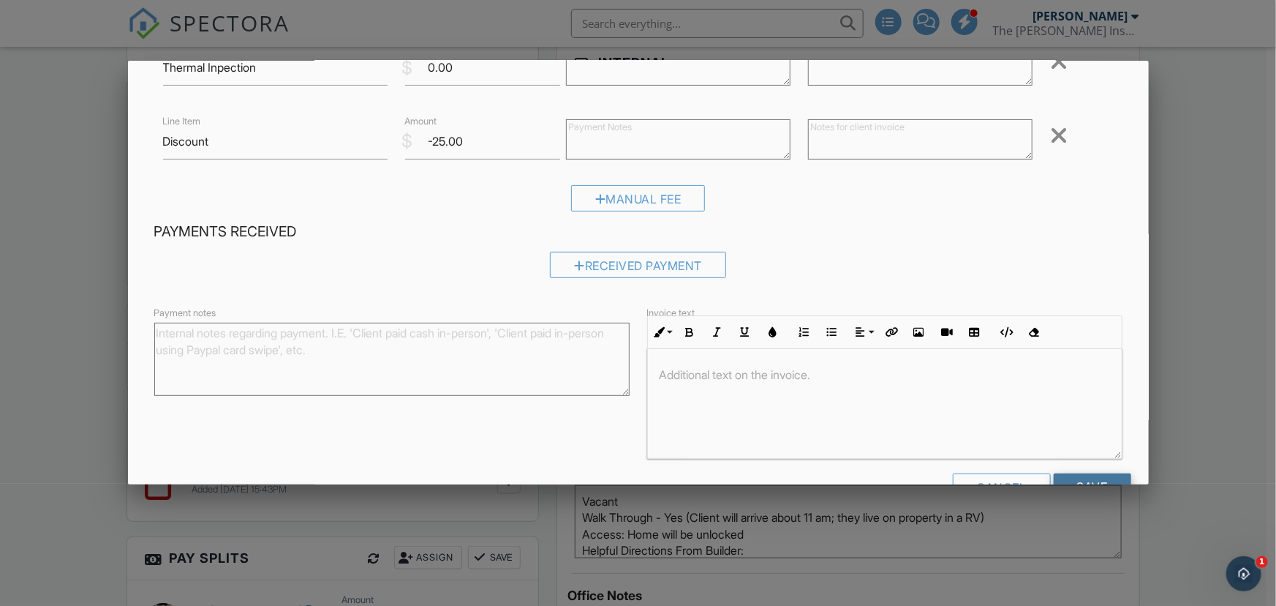 This screenshot has height=606, width=1276. What do you see at coordinates (182, 121) in the screenshot?
I see `label: Line Item` at bounding box center [182, 121].